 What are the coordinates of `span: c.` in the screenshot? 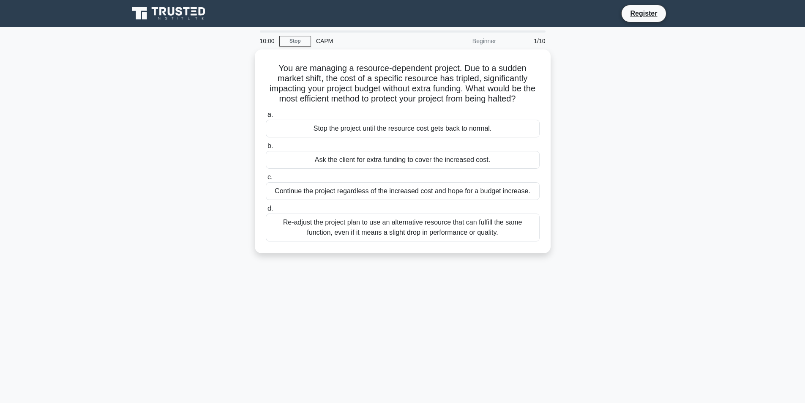 It's located at (270, 177).